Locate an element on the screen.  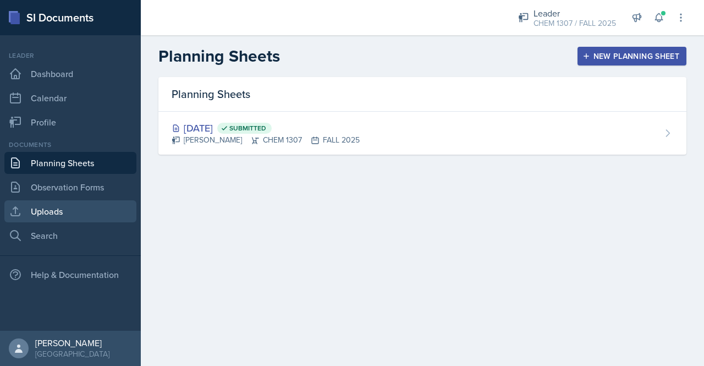
a: Uploads is located at coordinates (70, 211).